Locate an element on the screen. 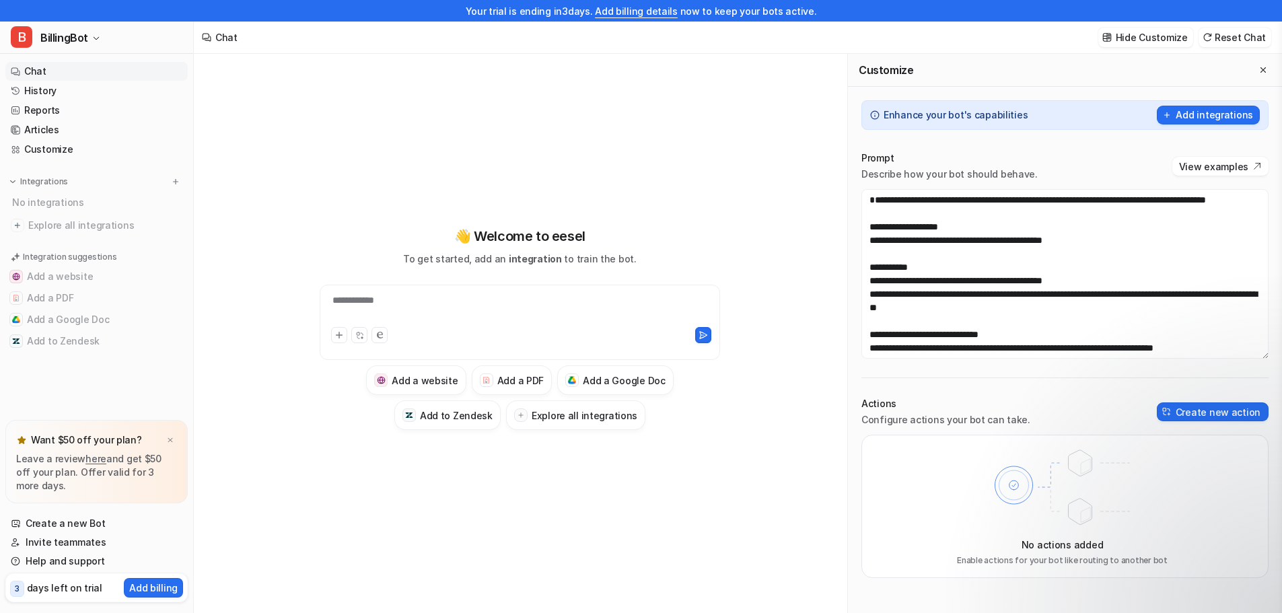  a: Articles is located at coordinates (96, 130).